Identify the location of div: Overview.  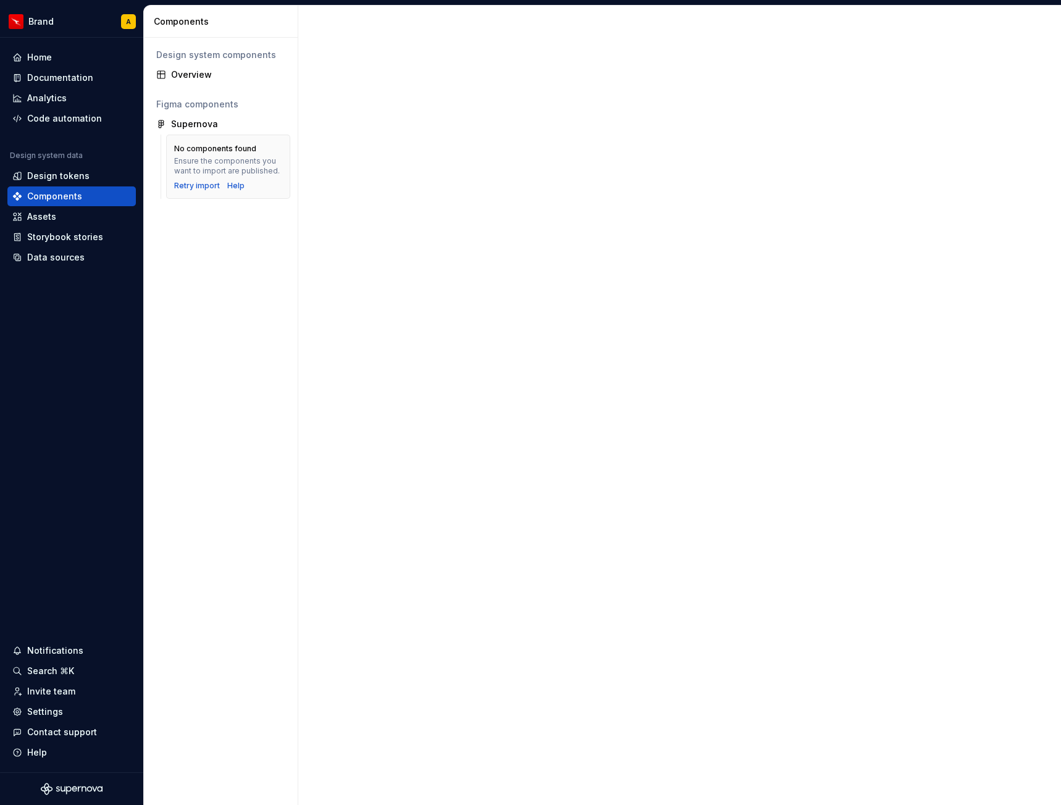
(228, 75).